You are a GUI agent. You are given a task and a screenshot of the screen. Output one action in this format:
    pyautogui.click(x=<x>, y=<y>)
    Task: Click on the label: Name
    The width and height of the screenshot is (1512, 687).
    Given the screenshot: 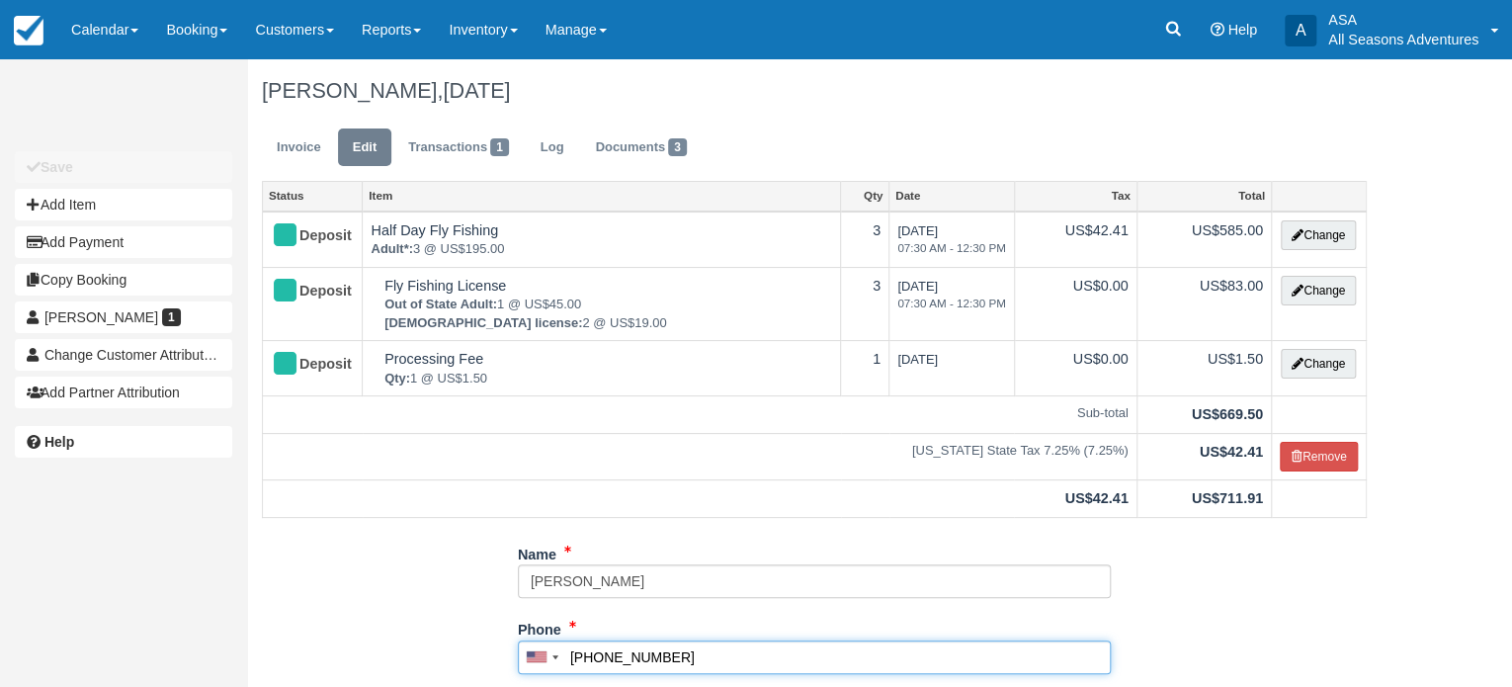 What is the action you would take?
    pyautogui.click(x=537, y=552)
    